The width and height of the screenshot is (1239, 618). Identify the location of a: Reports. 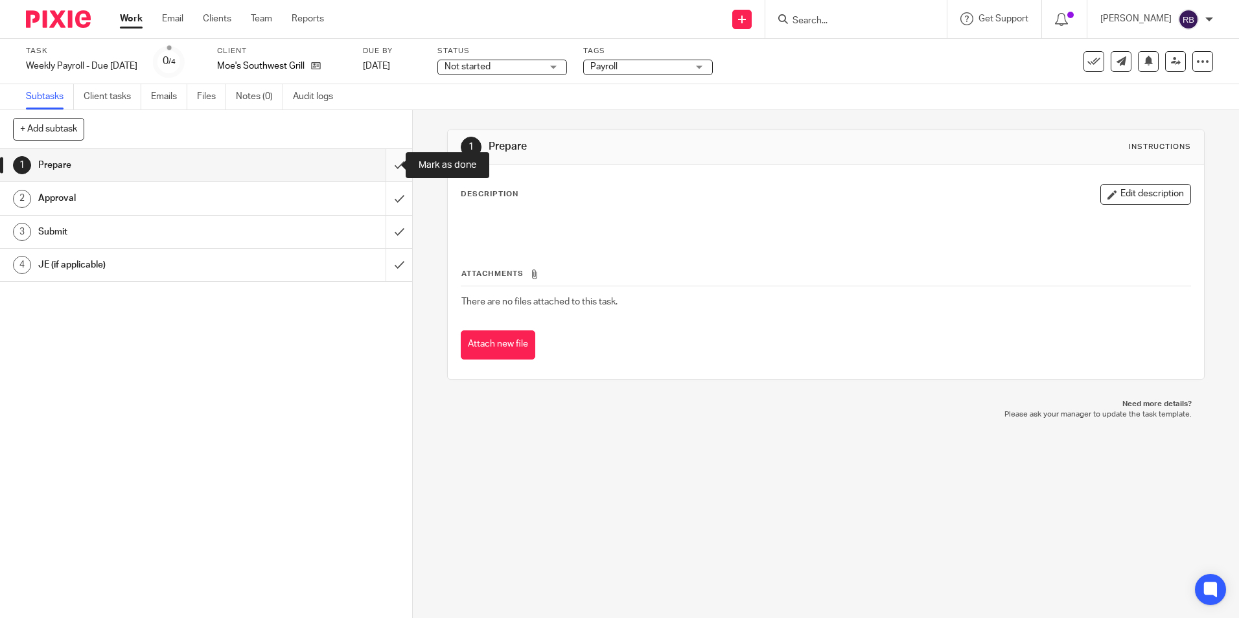
(308, 19).